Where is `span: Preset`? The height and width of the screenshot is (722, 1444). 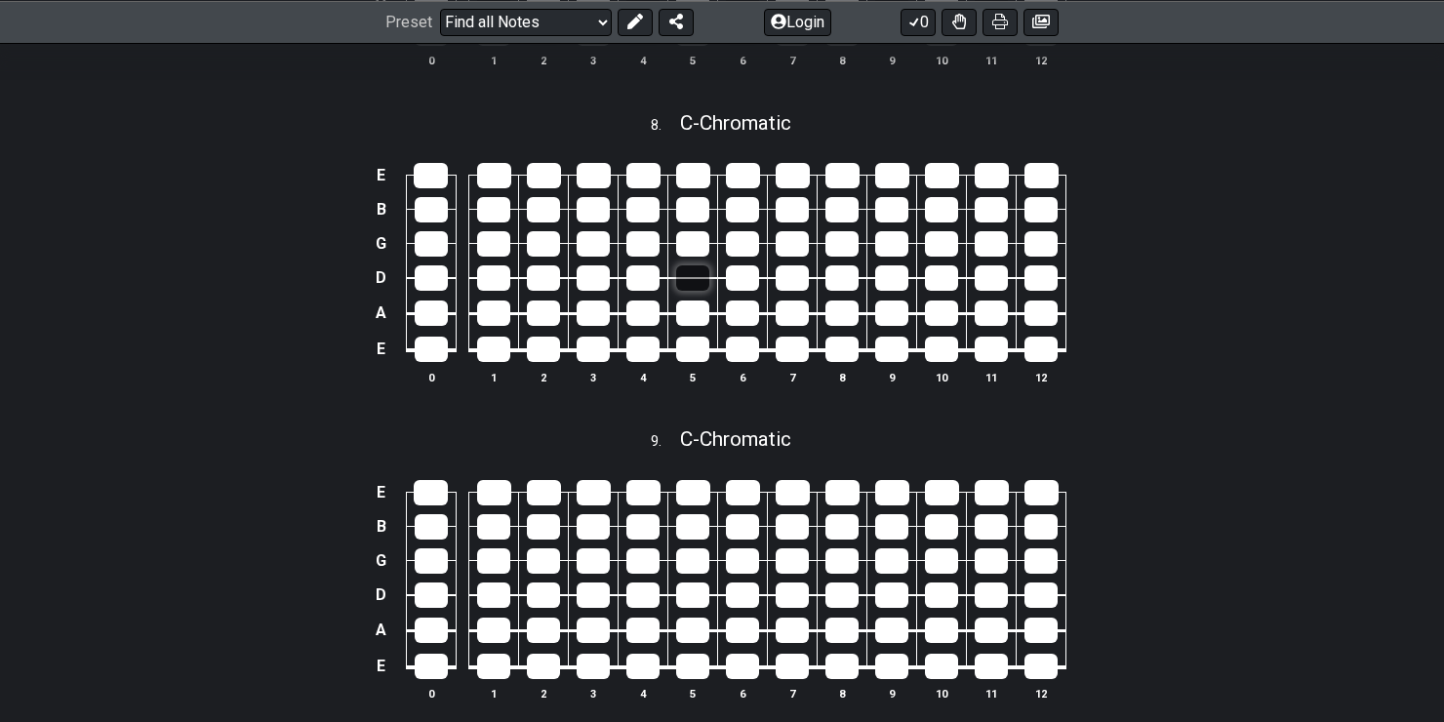 span: Preset is located at coordinates (409, 21).